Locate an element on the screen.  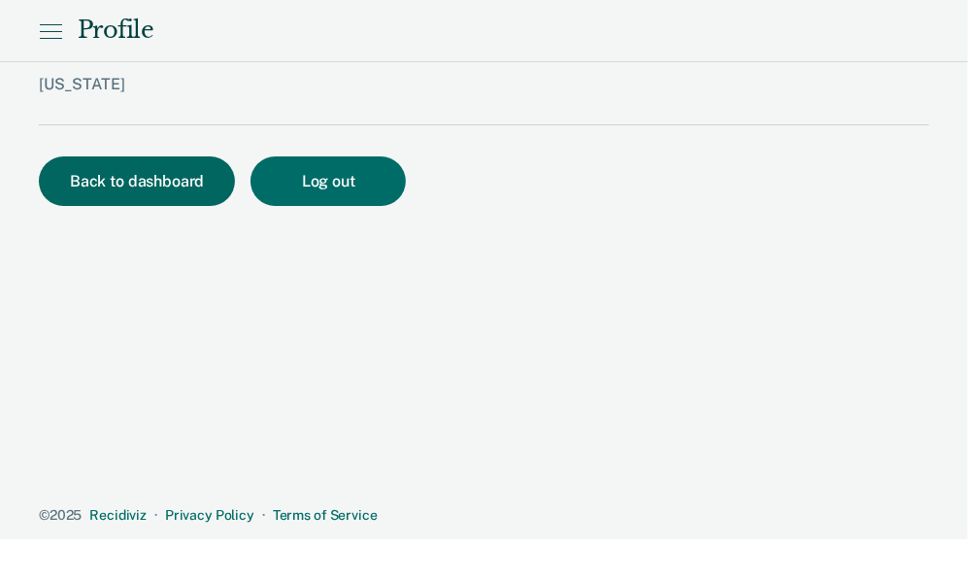
button: Back to dashboard is located at coordinates (137, 181).